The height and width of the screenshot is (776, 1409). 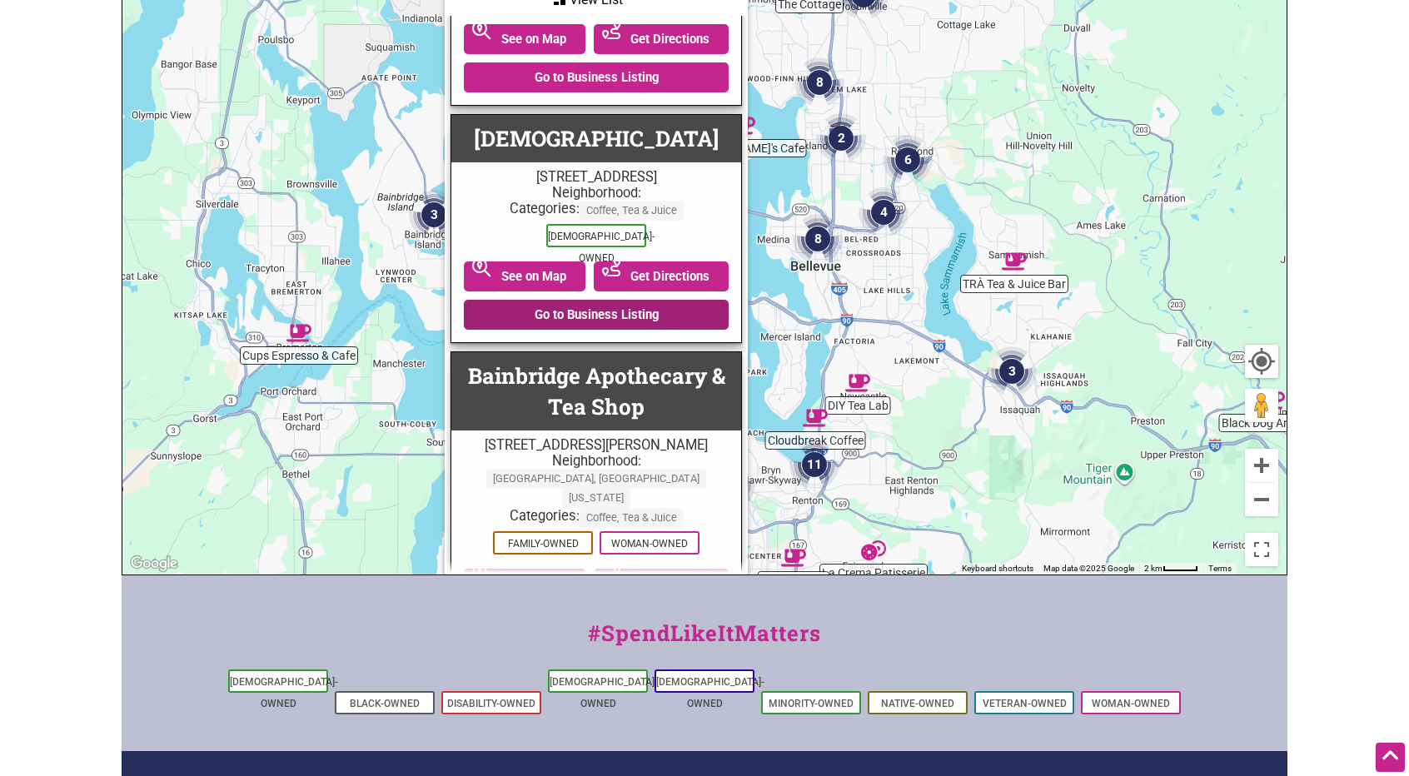 I want to click on span: 2 km, so click(x=1154, y=568).